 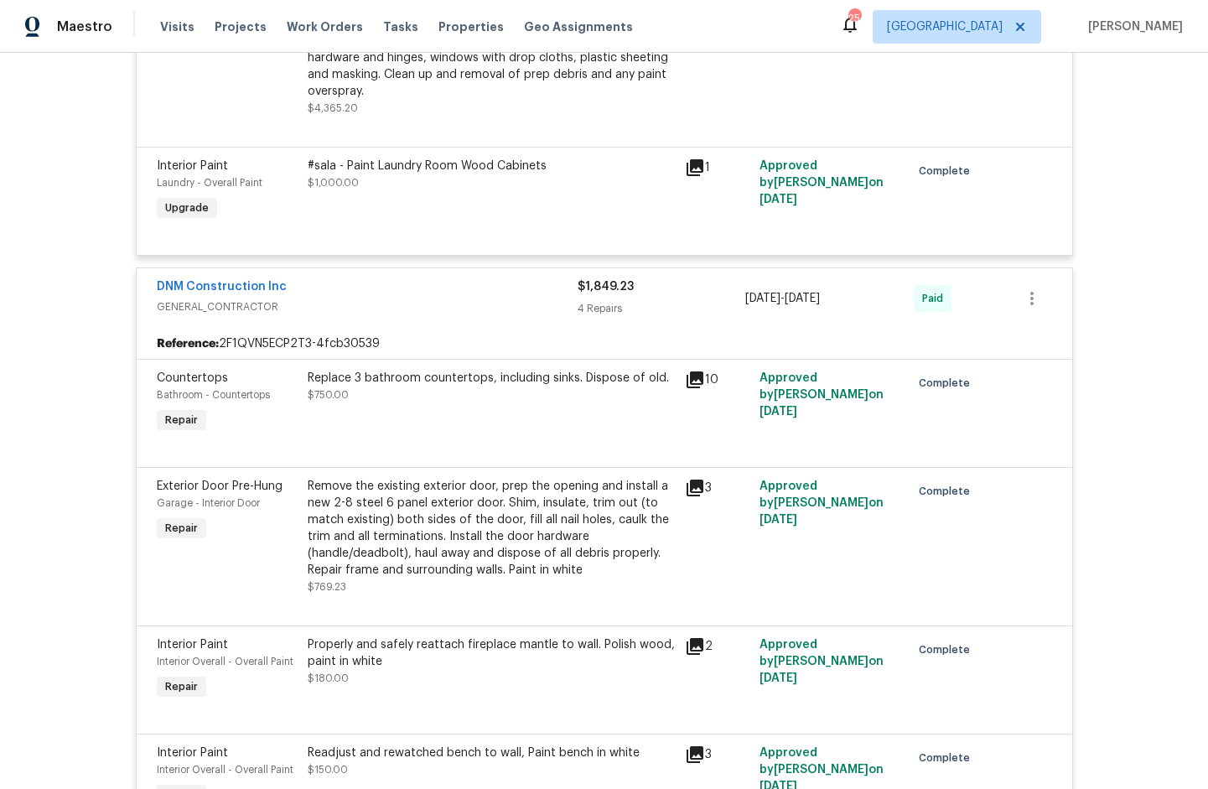 I want to click on span: Countertops, so click(x=192, y=378).